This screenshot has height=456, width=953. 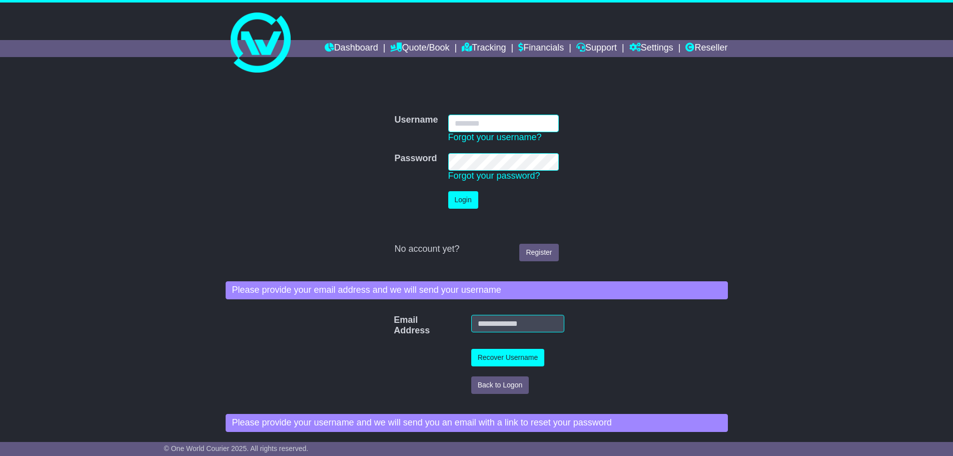 What do you see at coordinates (651, 49) in the screenshot?
I see `a: Settings` at bounding box center [651, 49].